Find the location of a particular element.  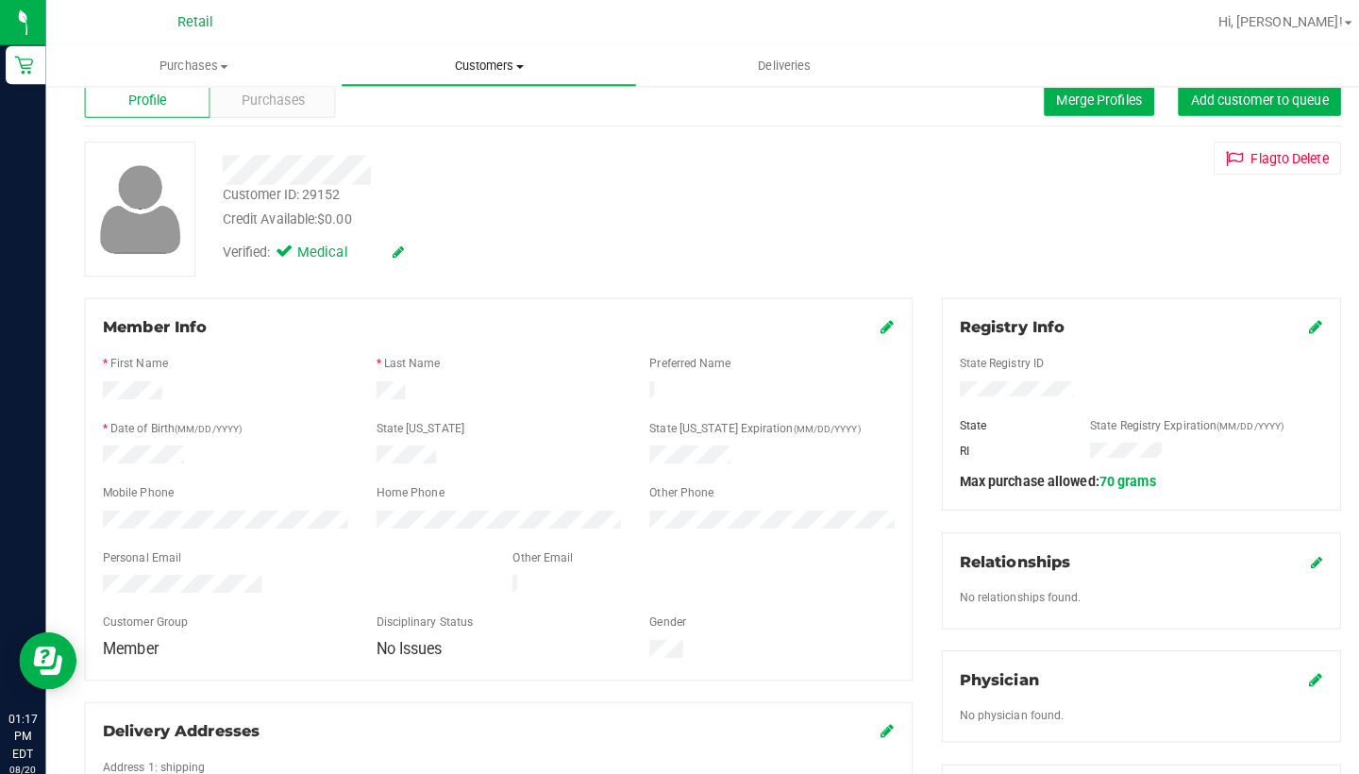

span: Retail is located at coordinates (193, 22).